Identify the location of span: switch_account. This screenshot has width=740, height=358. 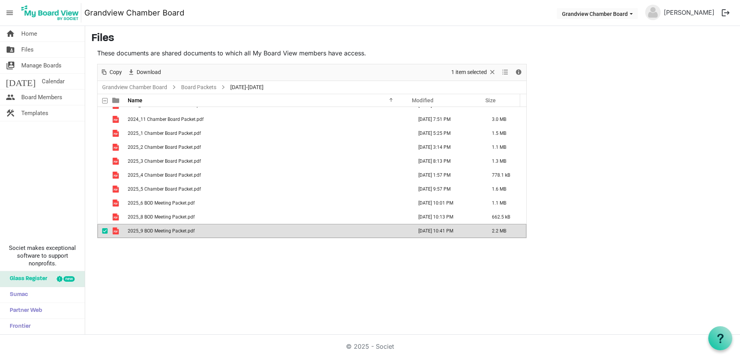
(10, 65).